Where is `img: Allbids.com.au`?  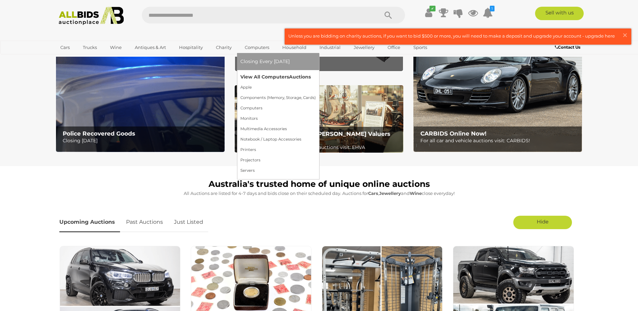 img: Allbids.com.au is located at coordinates (91, 16).